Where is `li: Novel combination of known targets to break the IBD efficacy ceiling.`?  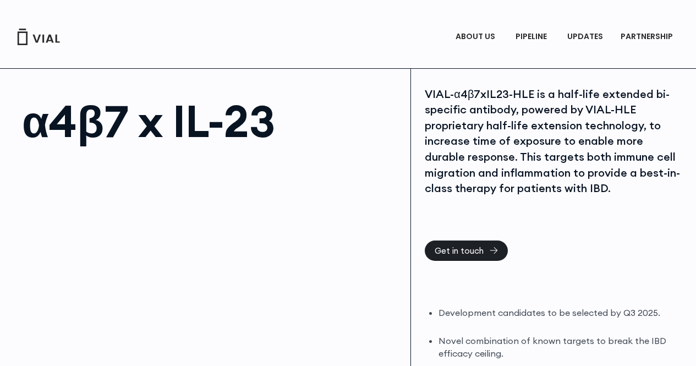 li: Novel combination of known targets to break the IBD efficacy ceiling. is located at coordinates (560, 347).